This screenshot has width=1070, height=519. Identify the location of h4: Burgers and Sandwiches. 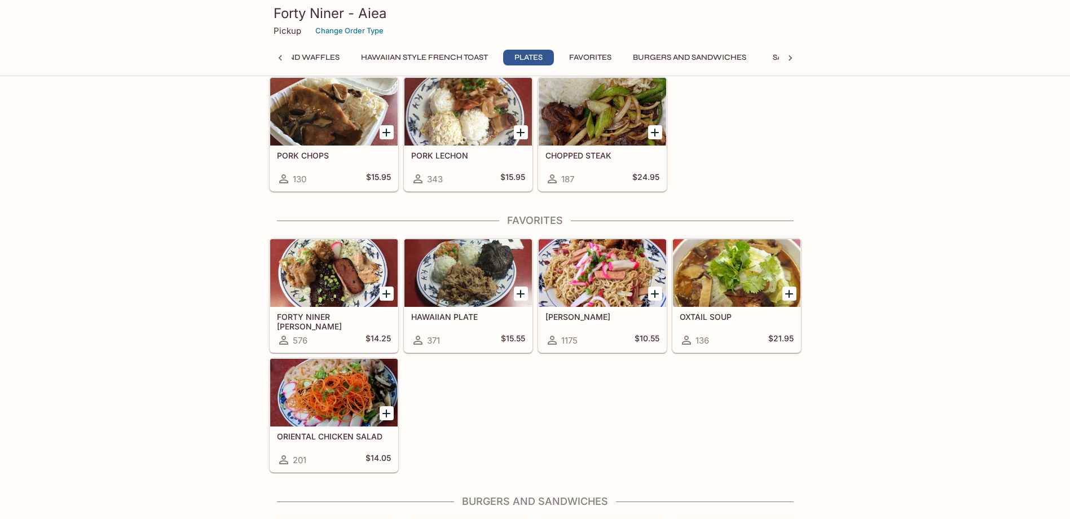
(535, 501).